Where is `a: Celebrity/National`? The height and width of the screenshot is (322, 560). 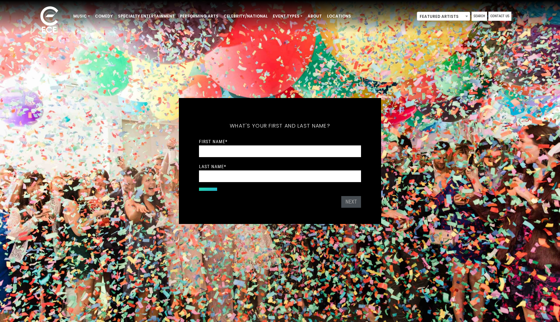 a: Celebrity/National is located at coordinates (246, 16).